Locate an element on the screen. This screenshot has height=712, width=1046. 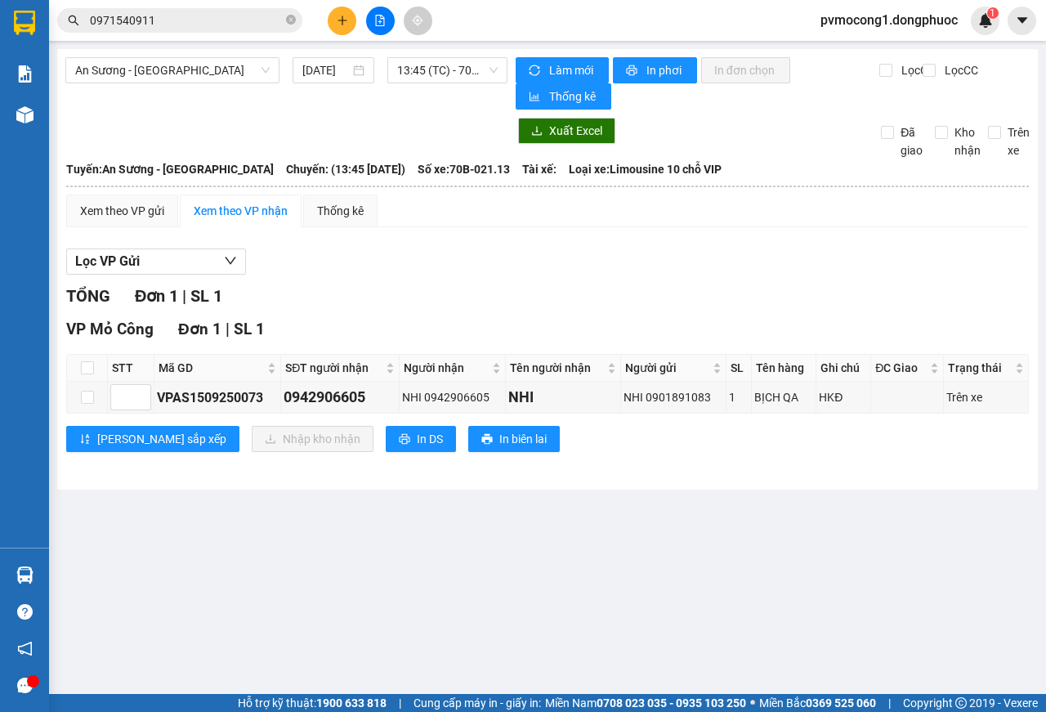
span: sync is located at coordinates (535, 71).